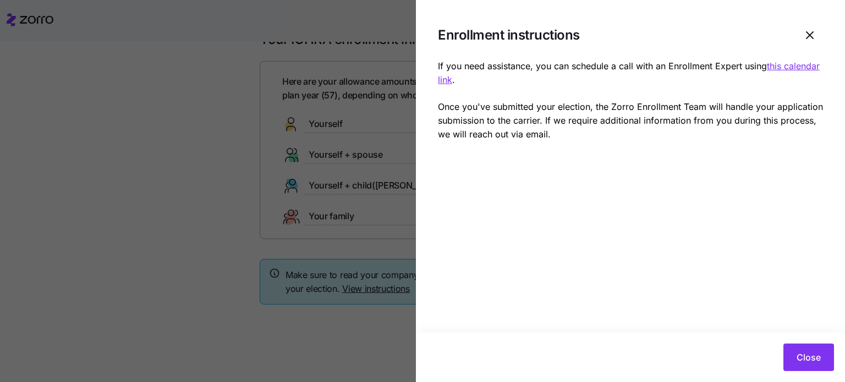 This screenshot has height=382, width=845. I want to click on button: Close, so click(809, 358).